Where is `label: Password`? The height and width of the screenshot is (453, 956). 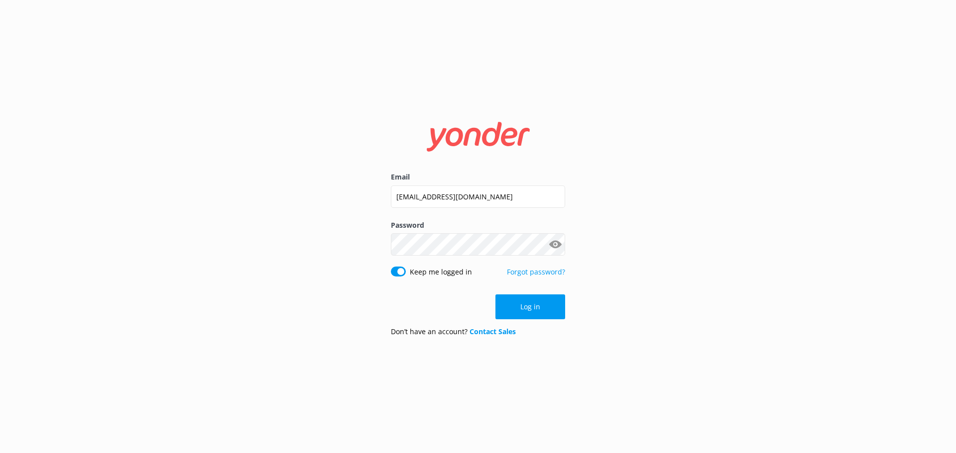
label: Password is located at coordinates (478, 225).